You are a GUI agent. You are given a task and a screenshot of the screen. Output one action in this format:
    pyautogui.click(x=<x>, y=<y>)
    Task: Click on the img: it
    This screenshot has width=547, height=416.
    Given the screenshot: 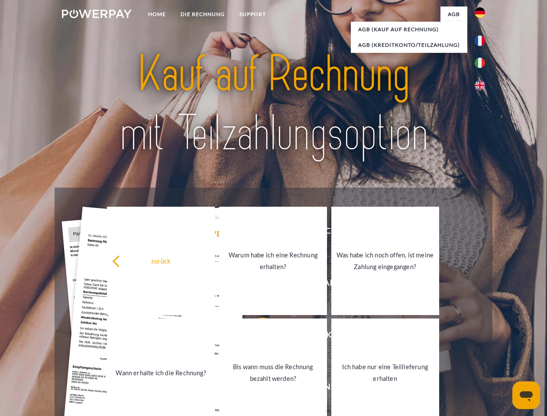 What is the action you would take?
    pyautogui.click(x=480, y=63)
    